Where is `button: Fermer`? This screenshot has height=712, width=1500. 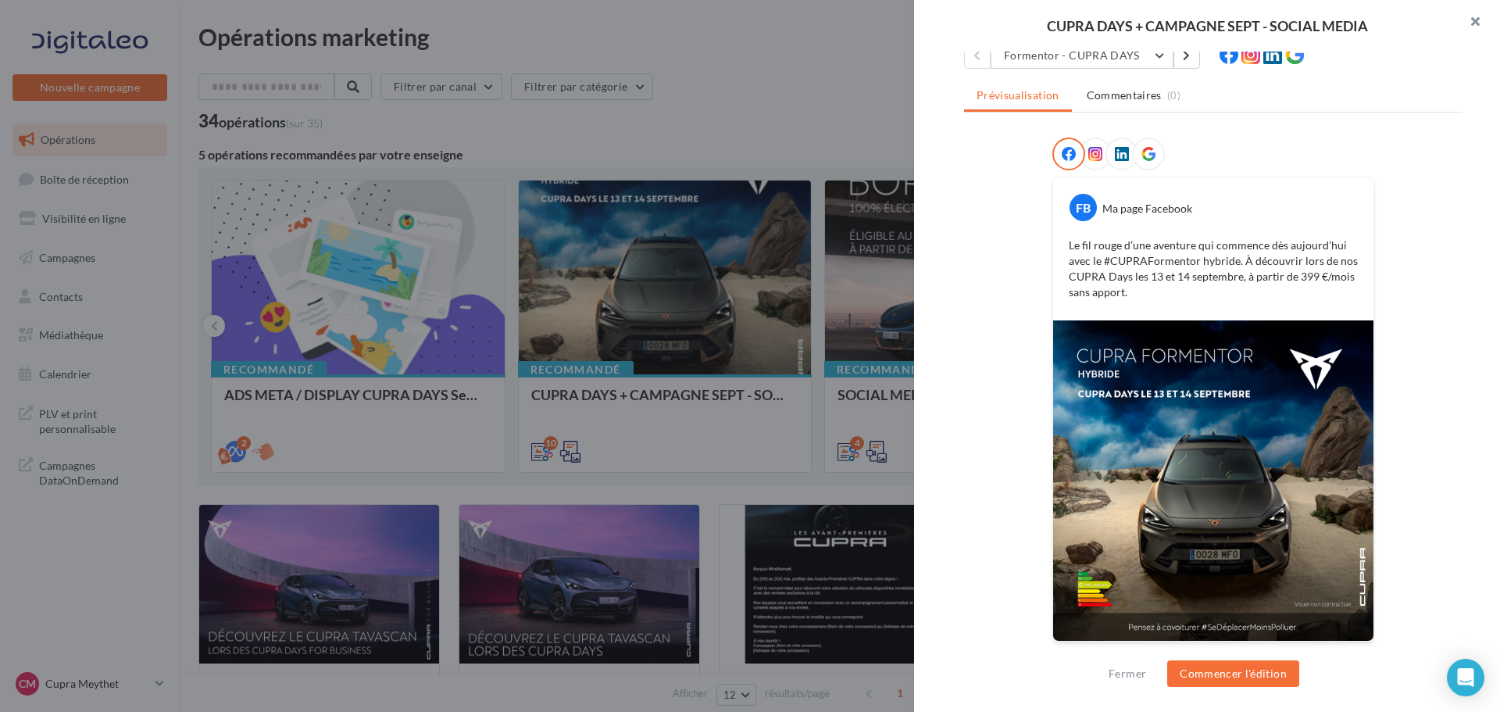
button: Fermer is located at coordinates (1127, 673).